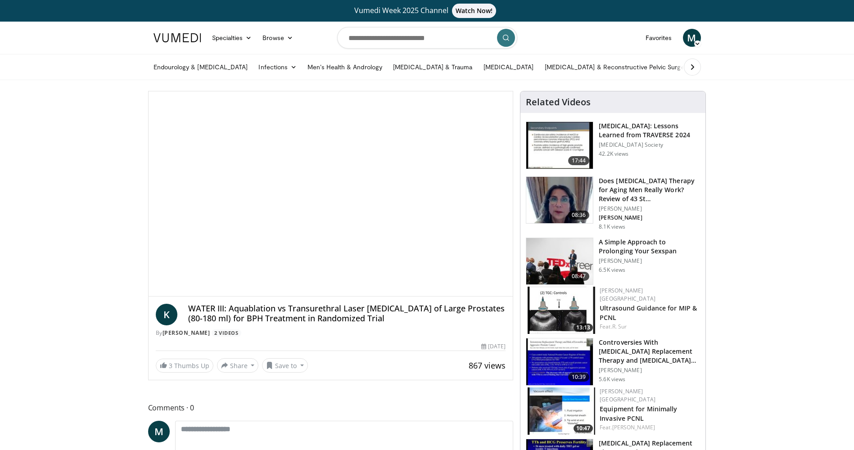 This screenshot has width=854, height=450. I want to click on a: Favorites, so click(659, 38).